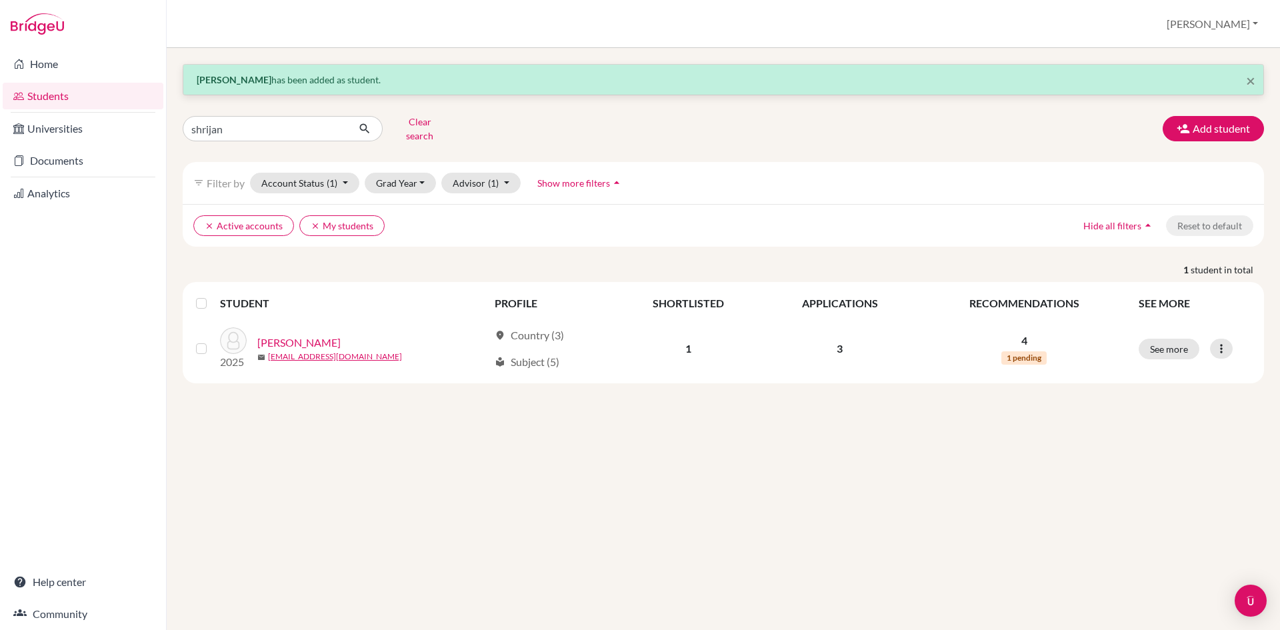  Describe the element at coordinates (199, 183) in the screenshot. I see `i: filter_list` at that location.